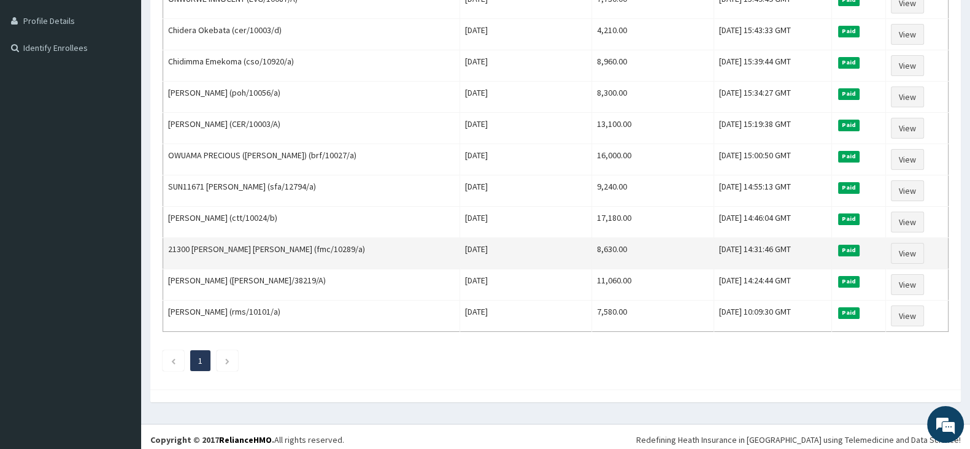 The height and width of the screenshot is (449, 970). What do you see at coordinates (200, 361) in the screenshot?
I see `a: Page 1 is your current page` at bounding box center [200, 361].